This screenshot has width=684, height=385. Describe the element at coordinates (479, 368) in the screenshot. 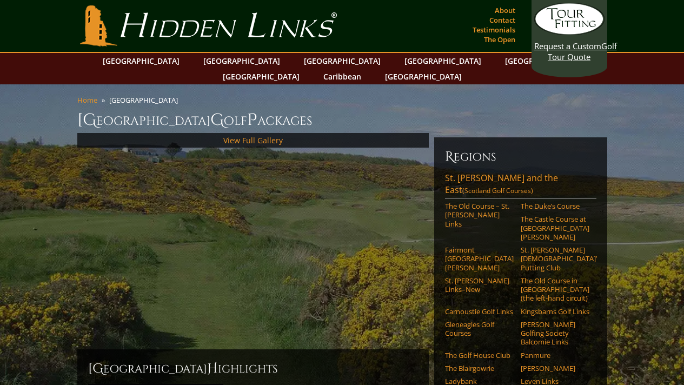

I see `a: The Blairgowrie` at that location.